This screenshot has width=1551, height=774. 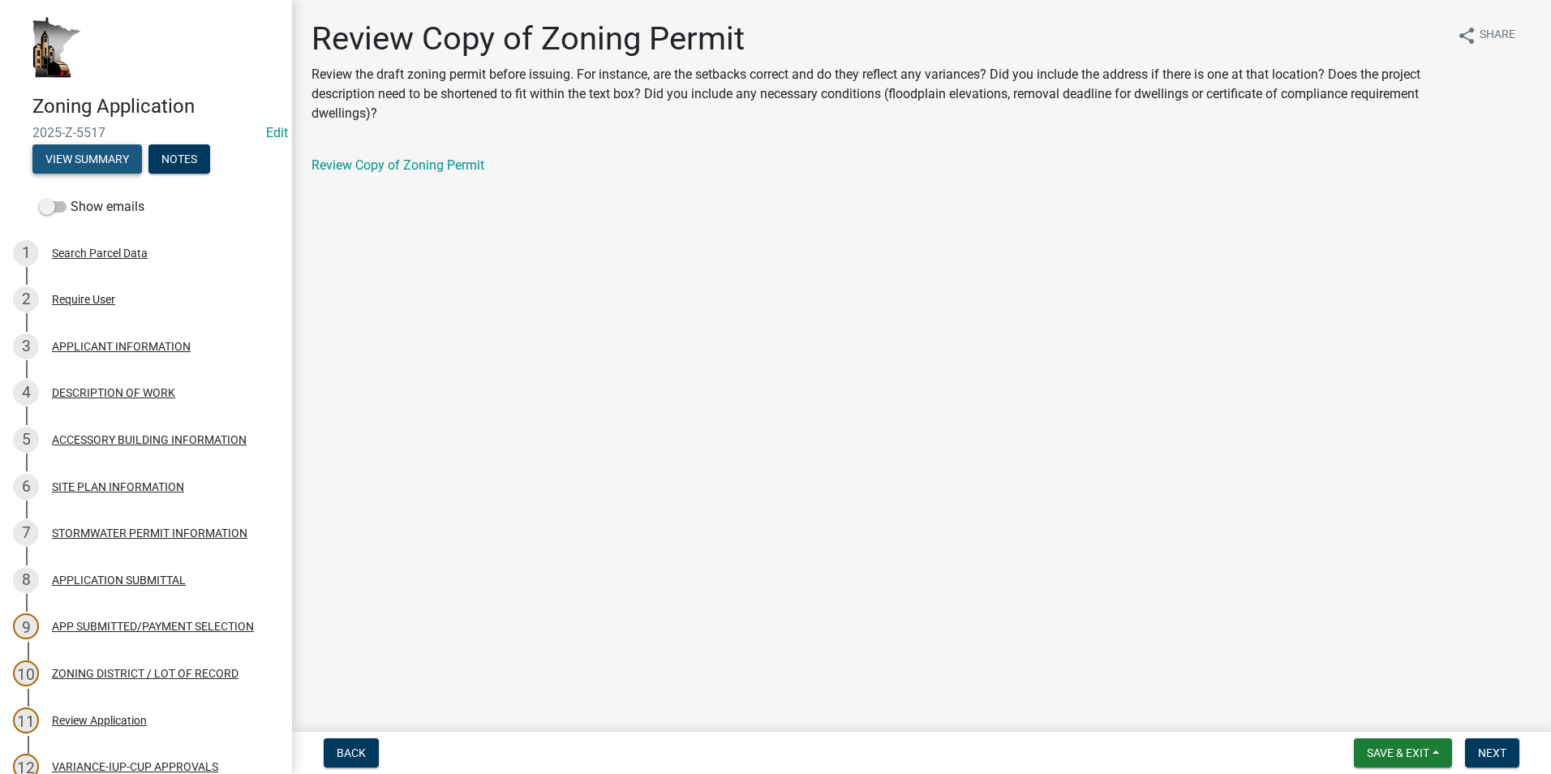 I want to click on div: 3, so click(x=26, y=346).